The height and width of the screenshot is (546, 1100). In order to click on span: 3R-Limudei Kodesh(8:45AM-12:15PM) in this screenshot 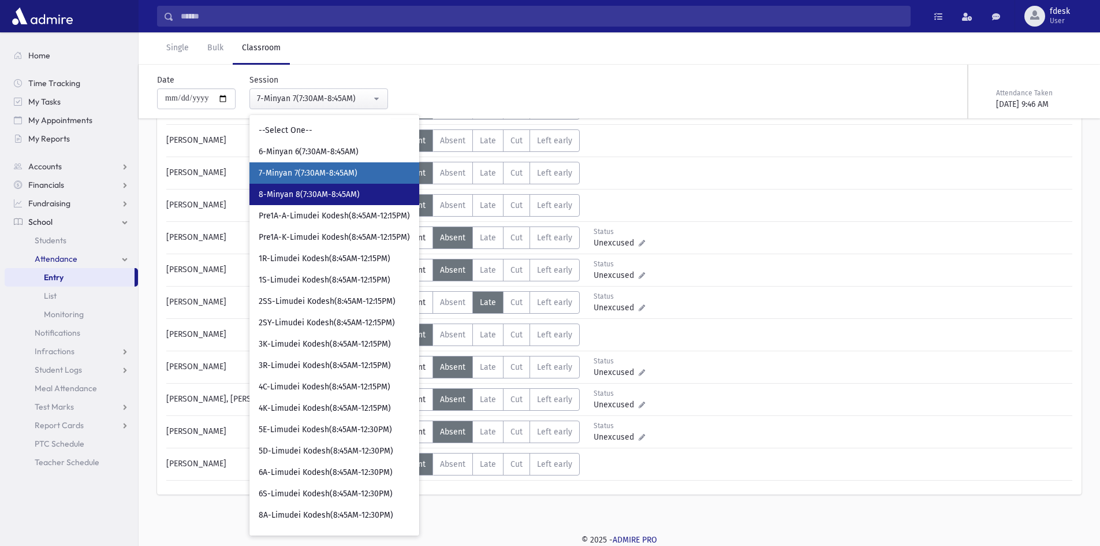, I will do `click(325, 366)`.